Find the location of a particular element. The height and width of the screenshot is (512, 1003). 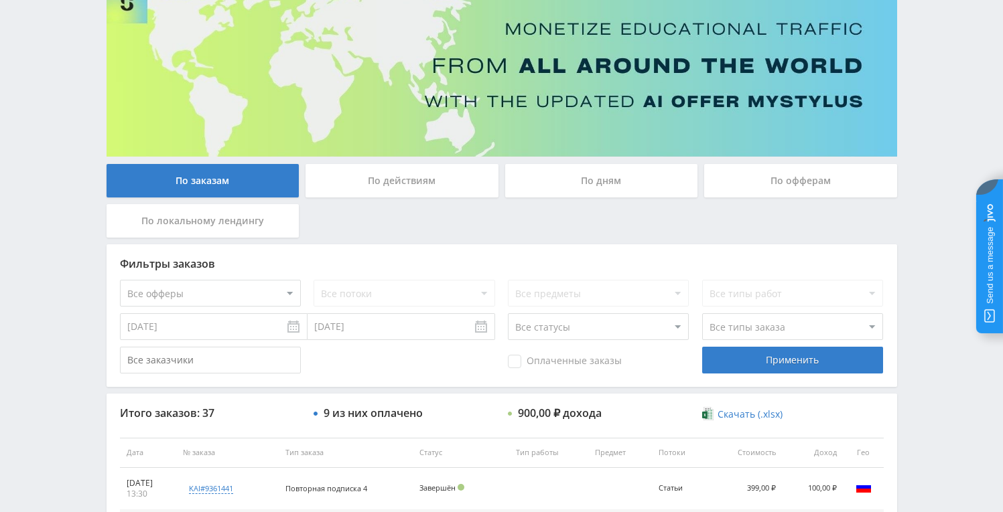

div: Статьи is located at coordinates (680, 488).